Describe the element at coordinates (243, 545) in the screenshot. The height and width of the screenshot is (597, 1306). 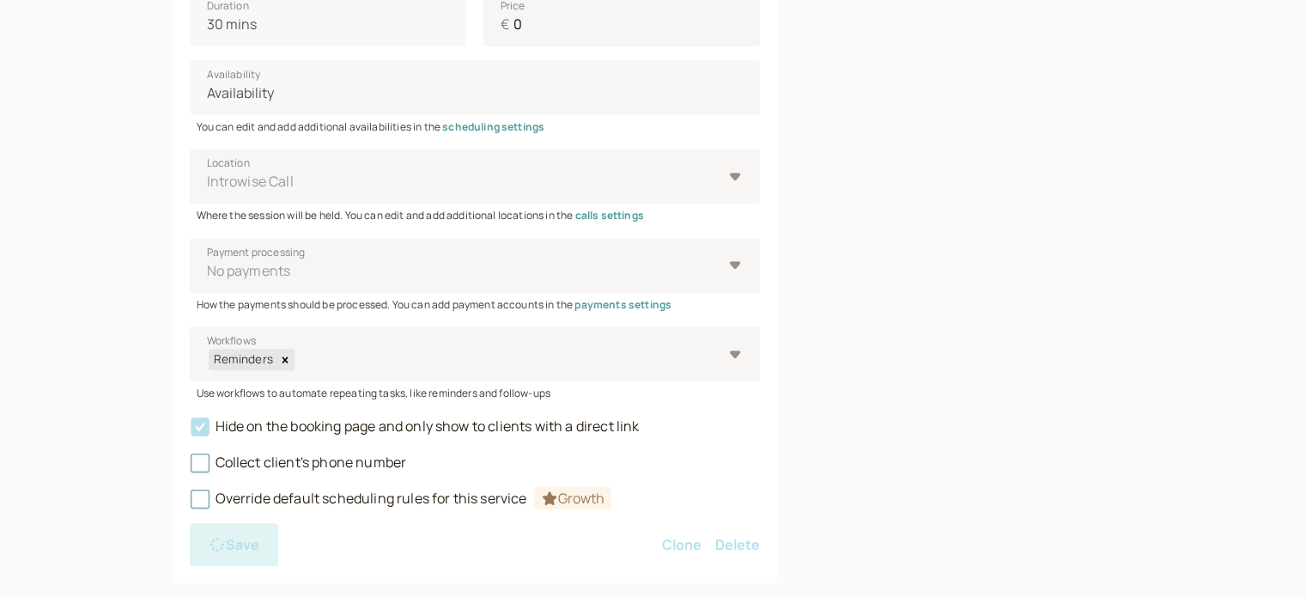
I see `span: Save` at that location.